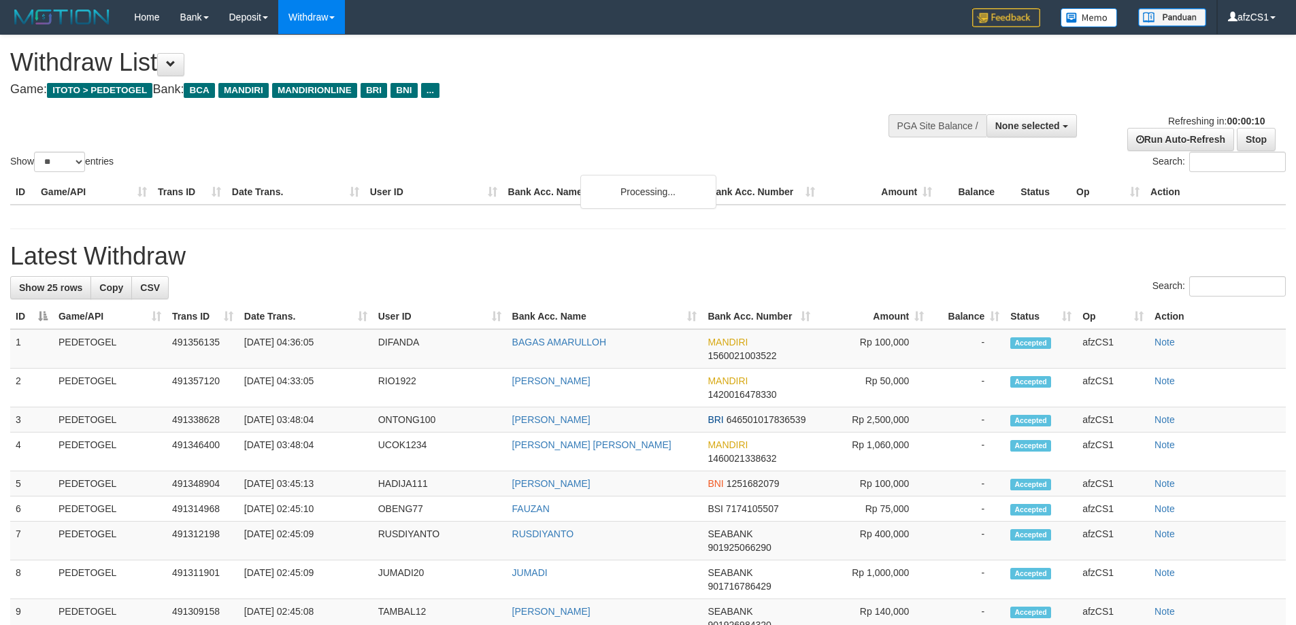 This screenshot has width=1296, height=625. What do you see at coordinates (439, 509) in the screenshot?
I see `td: OBENG77` at bounding box center [439, 509].